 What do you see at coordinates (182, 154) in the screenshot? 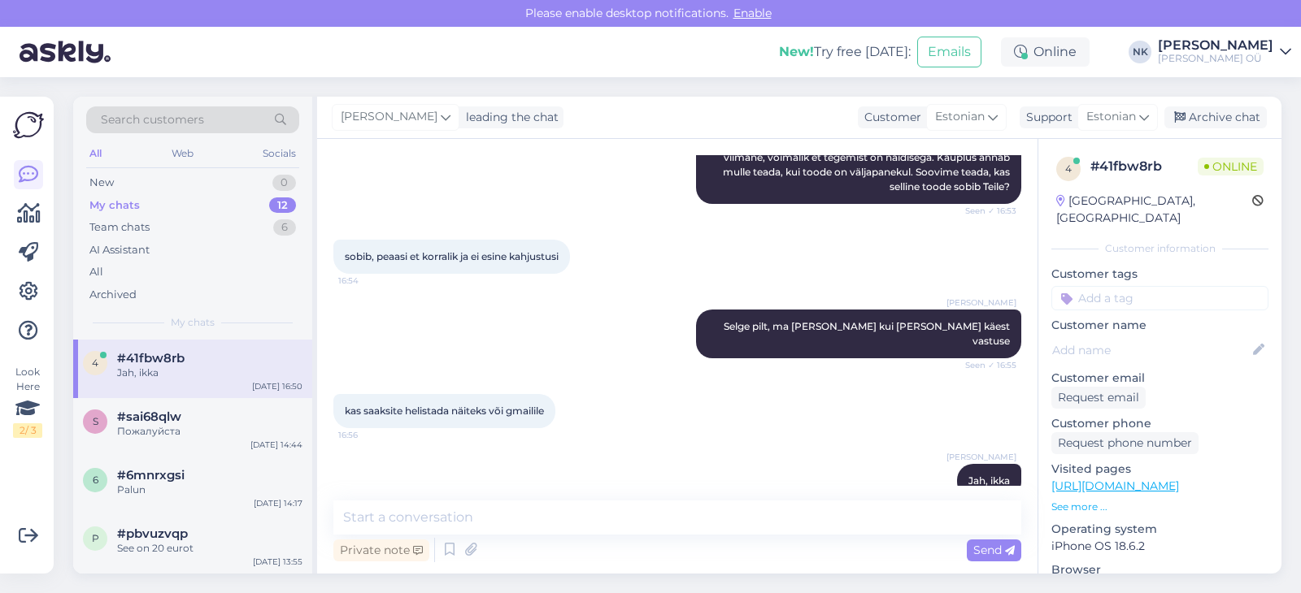
I see `div: Web` at bounding box center [182, 154].